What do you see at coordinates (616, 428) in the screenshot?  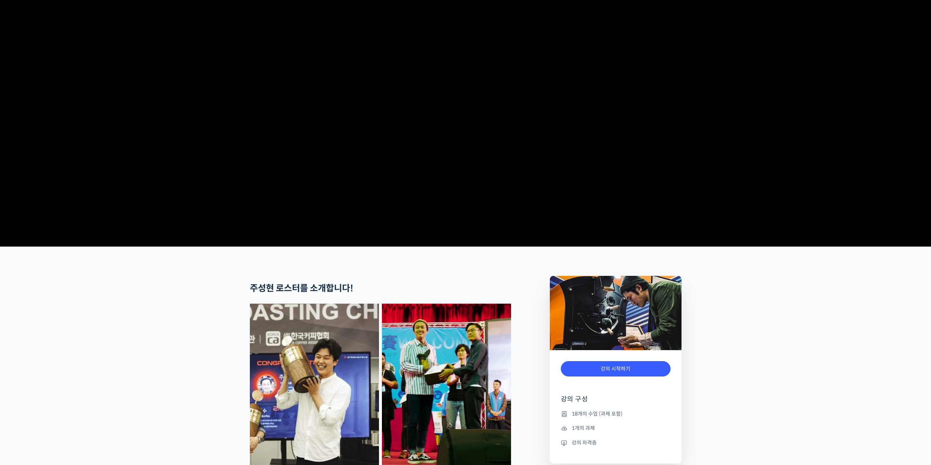 I see `li: 1개의 과제` at bounding box center [616, 428].